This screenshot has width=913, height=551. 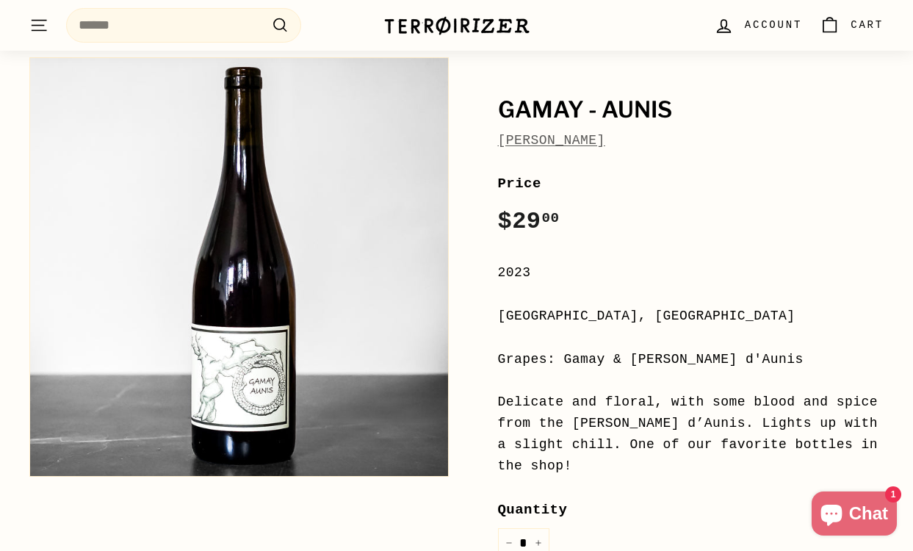 I want to click on div: 2023, so click(x=691, y=273).